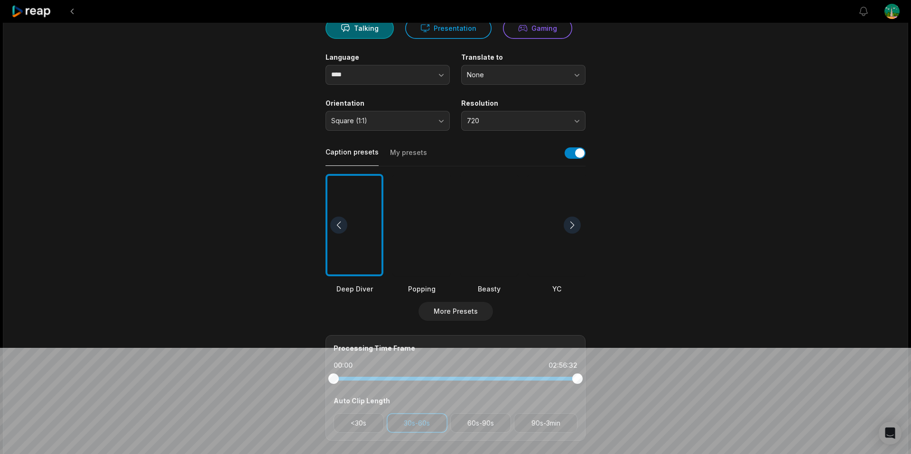  Describe the element at coordinates (448, 28) in the screenshot. I see `button: Presentation` at that location.